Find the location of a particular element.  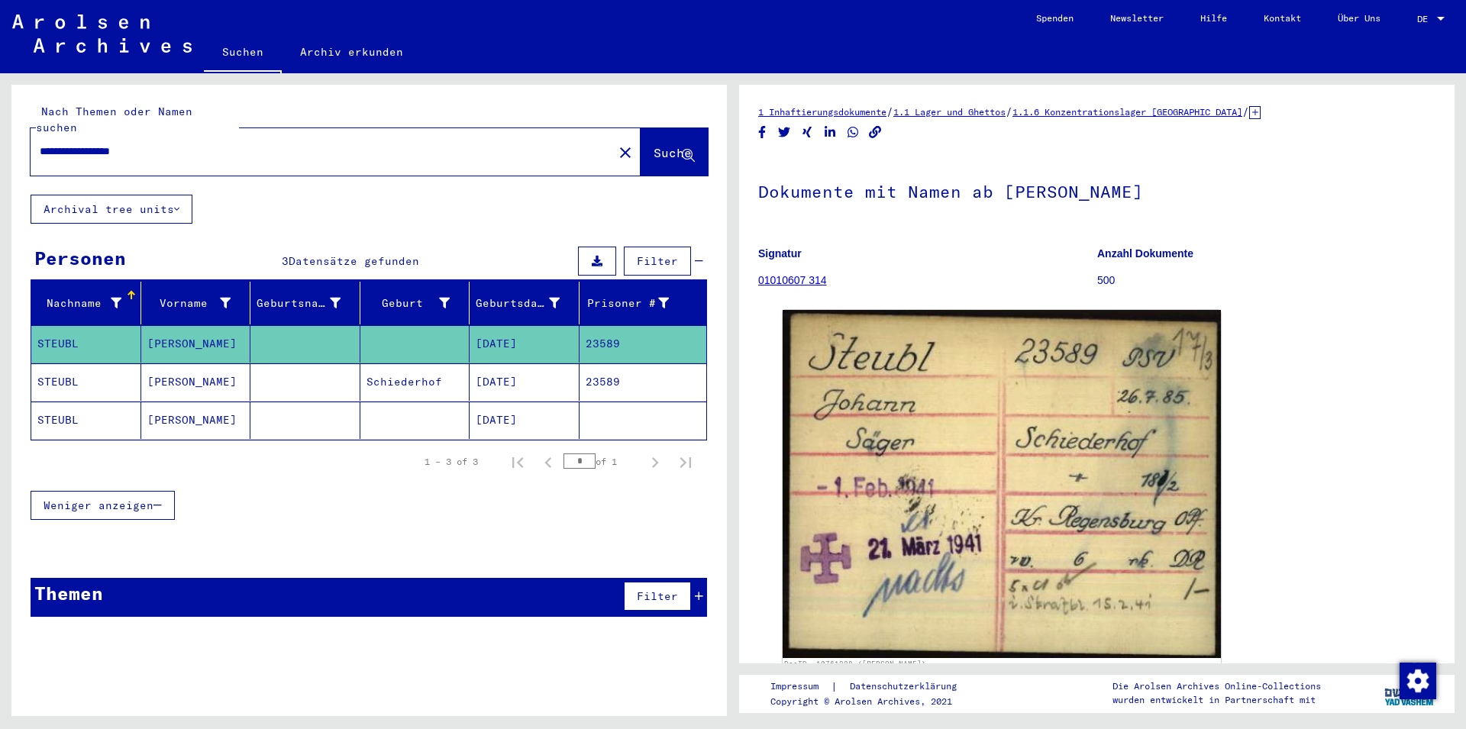

p: wurden entwickelt in Partnerschaft mit is located at coordinates (1216, 700).